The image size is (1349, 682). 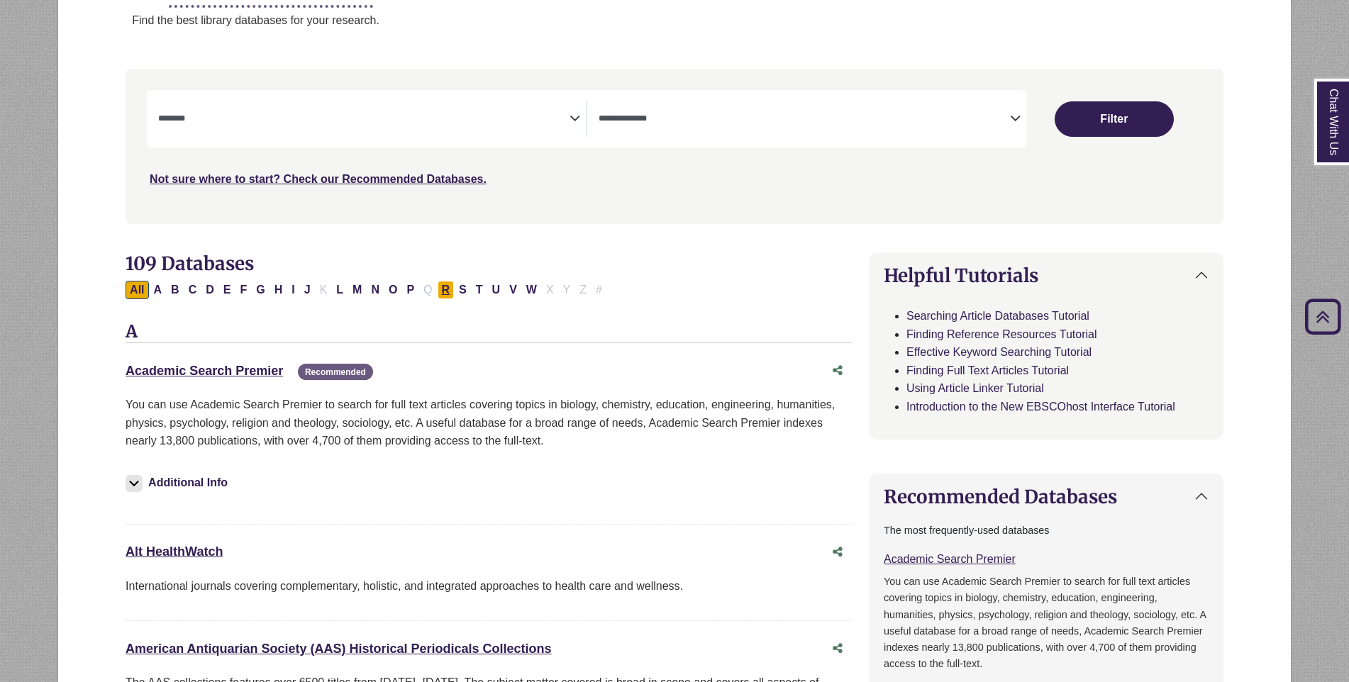 What do you see at coordinates (410, 290) in the screenshot?
I see `button: Filter Results P` at bounding box center [410, 290].